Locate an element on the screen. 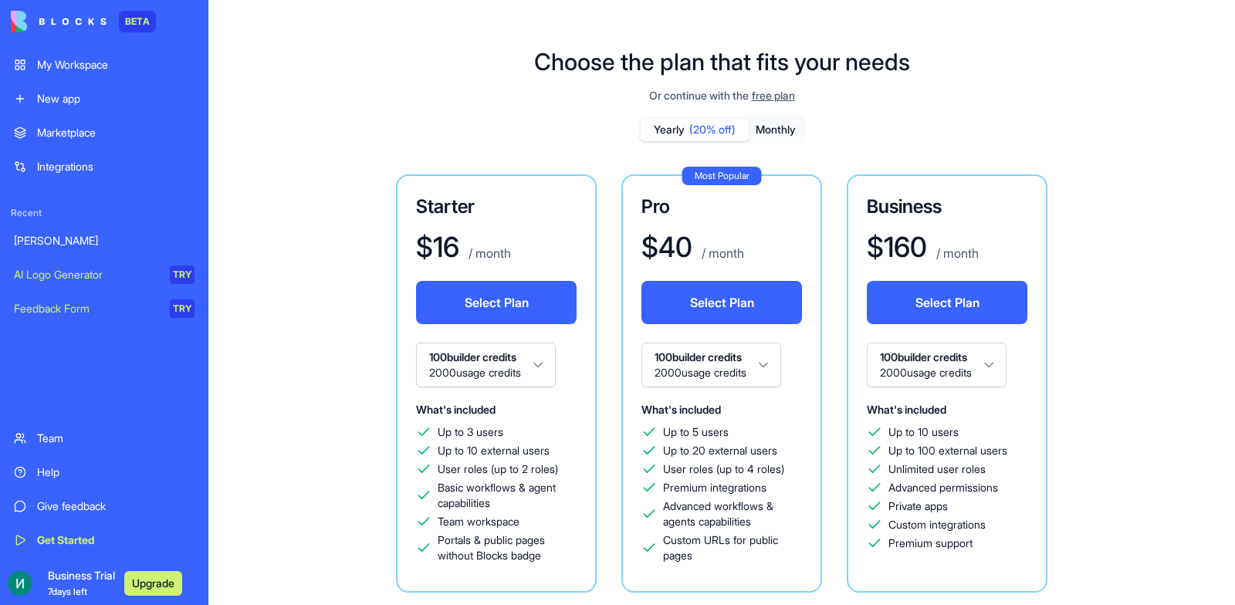 This screenshot has width=1235, height=605. span: Custom integrations is located at coordinates (937, 525).